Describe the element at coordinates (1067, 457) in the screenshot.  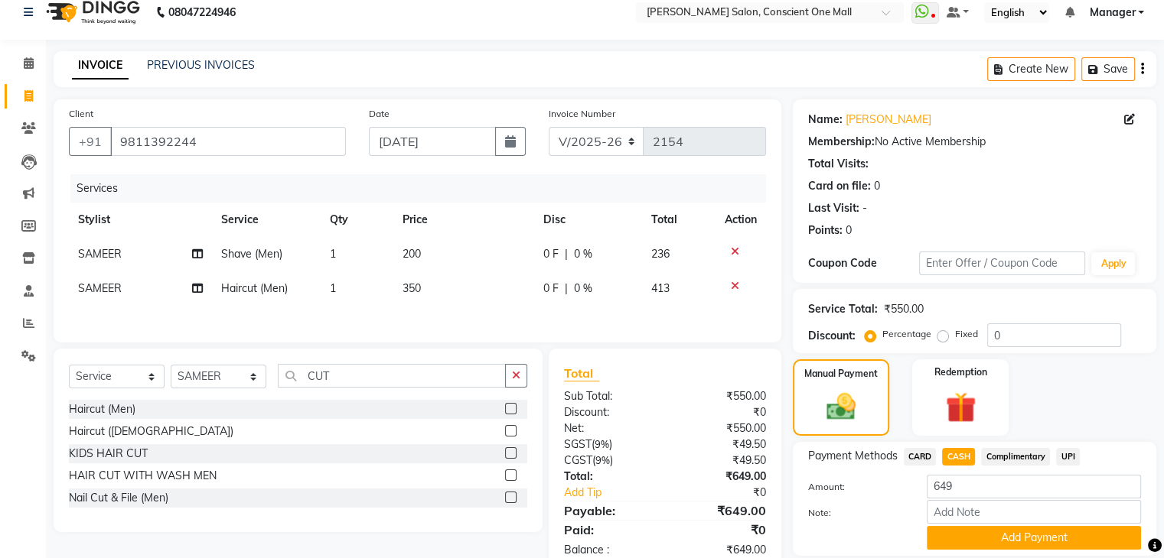
I see `span: UPI` at that location.